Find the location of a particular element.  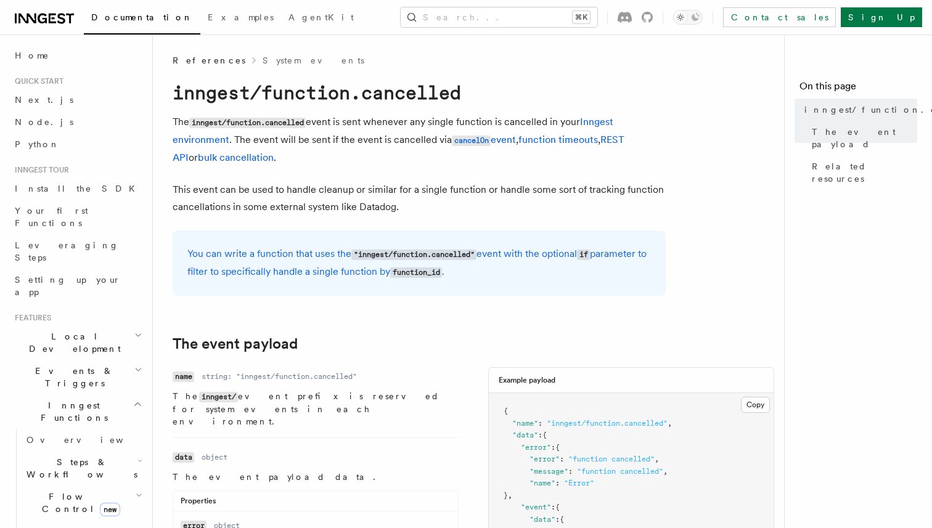

span: The event payload is located at coordinates (865, 138).